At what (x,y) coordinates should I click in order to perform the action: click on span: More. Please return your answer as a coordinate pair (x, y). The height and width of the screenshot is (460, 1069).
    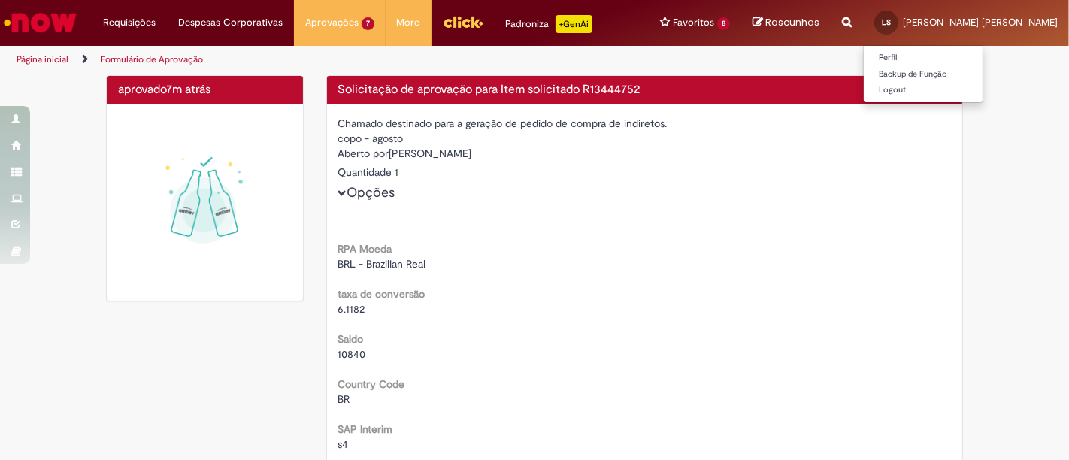
    Looking at the image, I should click on (408, 23).